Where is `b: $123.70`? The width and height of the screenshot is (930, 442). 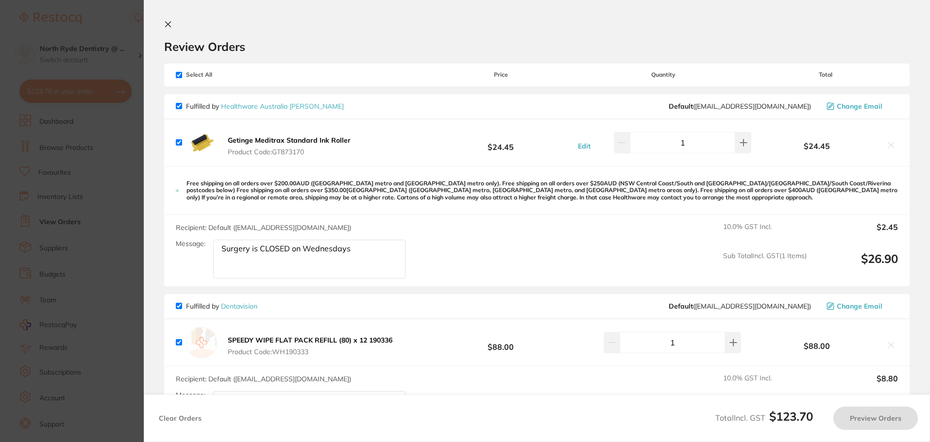 b: $123.70 is located at coordinates (791, 416).